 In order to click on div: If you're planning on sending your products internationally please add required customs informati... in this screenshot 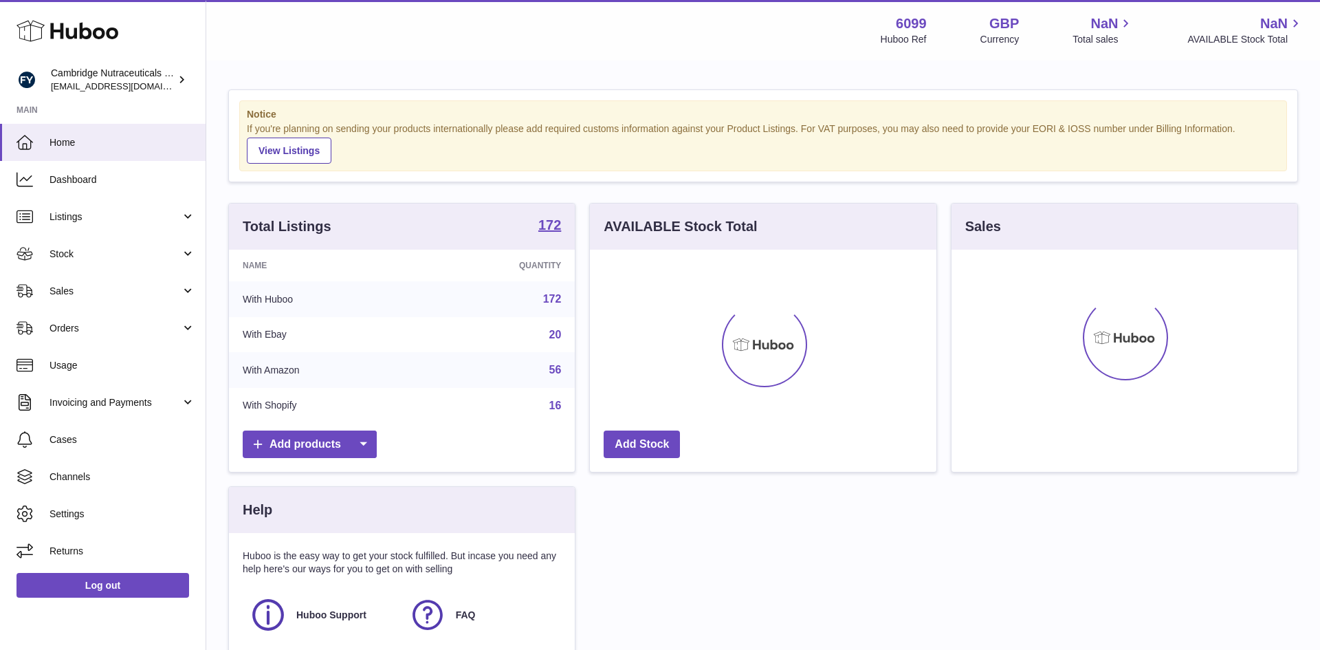, I will do `click(763, 143)`.